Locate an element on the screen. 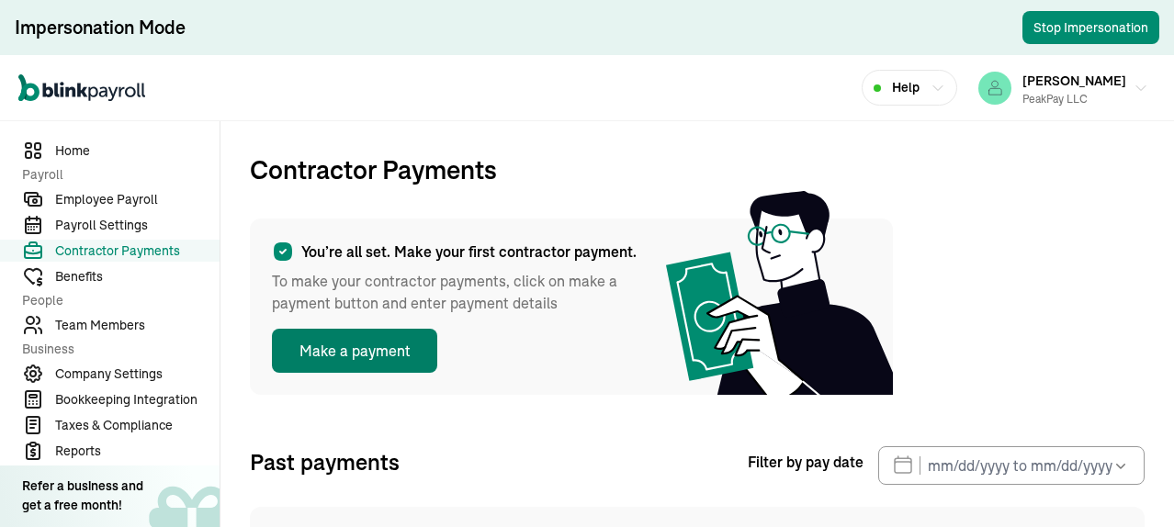 This screenshot has height=527, width=1174. div: Chat Widget is located at coordinates (1128, 483).